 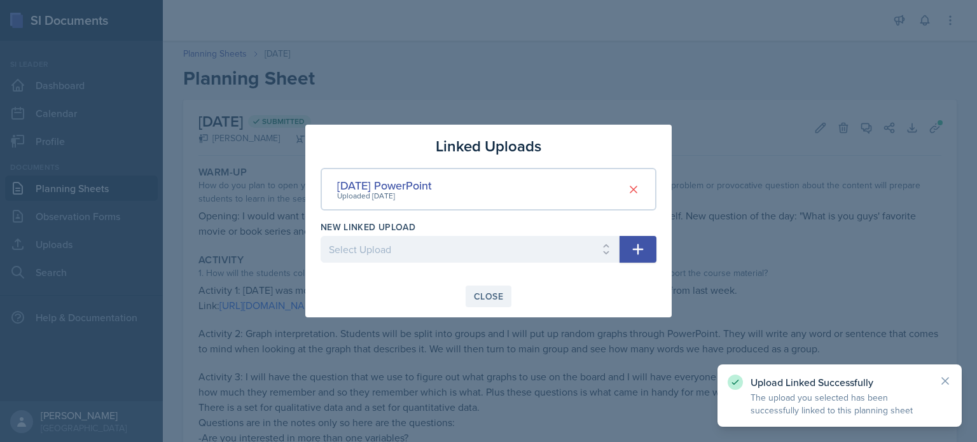 What do you see at coordinates (840, 404) in the screenshot?
I see `p: The upload you selected has been successfully linked to this planning sheet` at bounding box center [840, 404].